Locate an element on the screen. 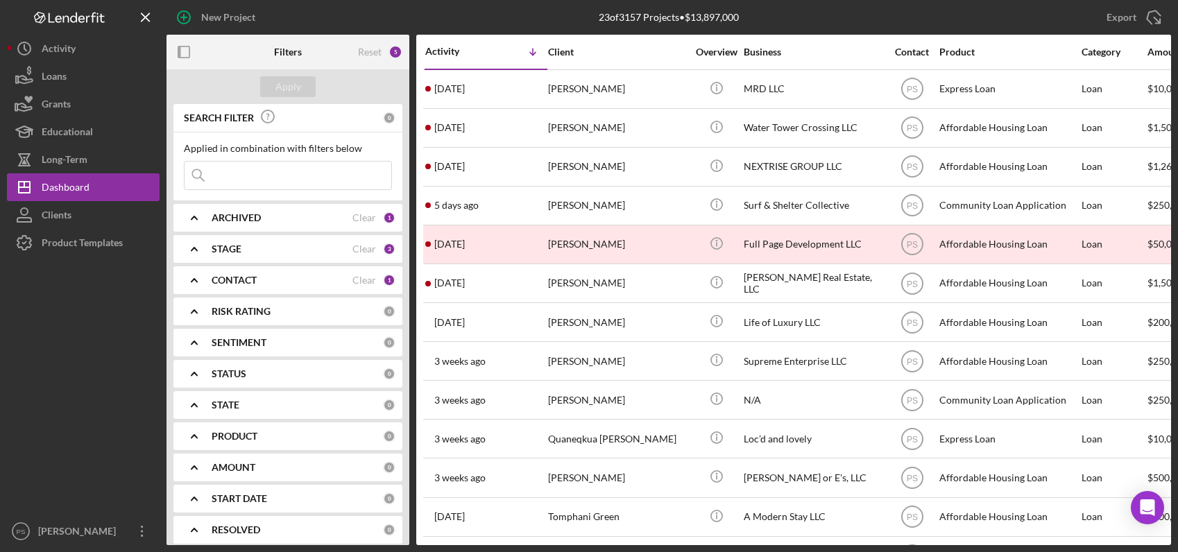  div: Reset is located at coordinates (370, 52).